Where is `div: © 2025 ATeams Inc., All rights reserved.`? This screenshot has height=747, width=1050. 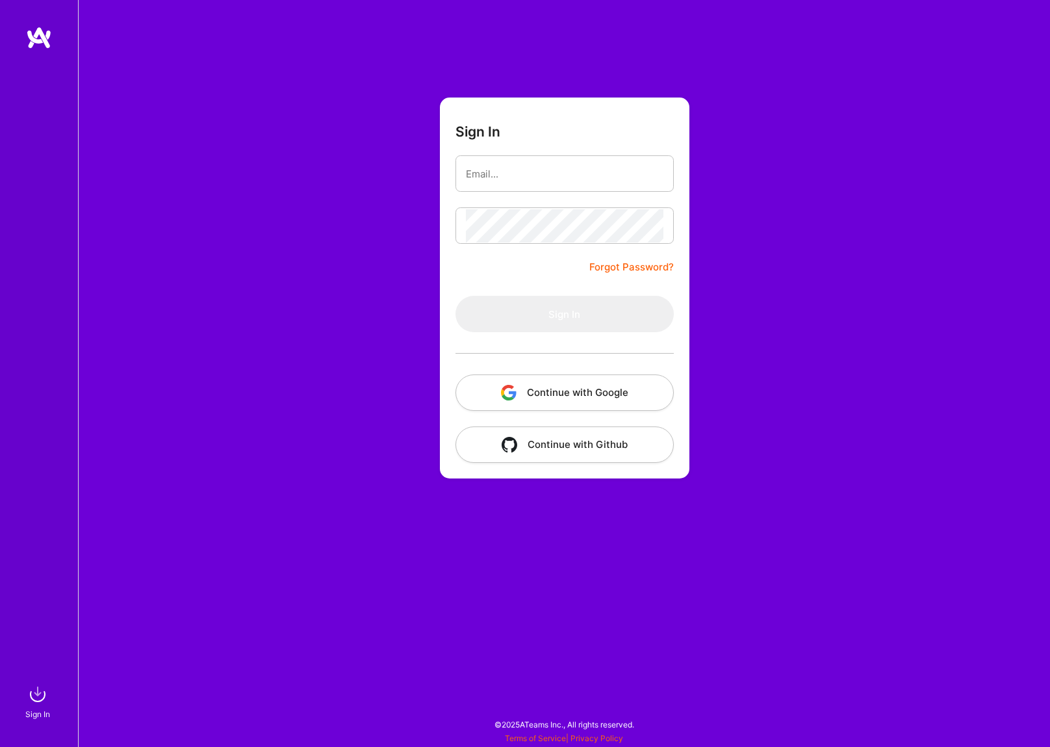
div: © 2025 ATeams Inc., All rights reserved. is located at coordinates (564, 724).